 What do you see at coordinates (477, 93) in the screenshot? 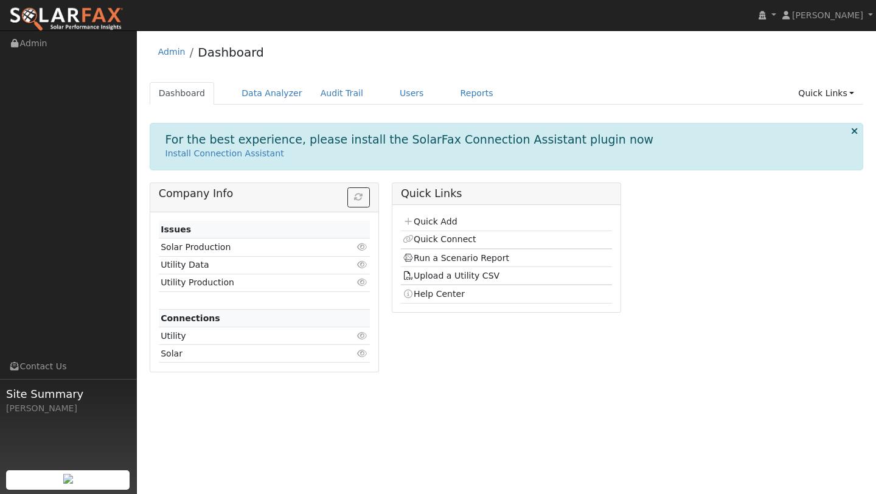
I see `a: Reports` at bounding box center [477, 93].